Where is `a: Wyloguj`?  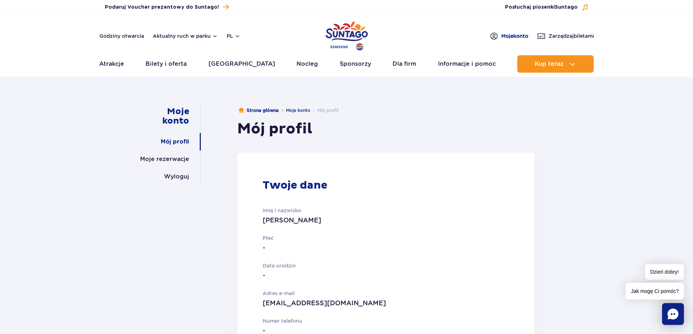 a: Wyloguj is located at coordinates (176, 177).